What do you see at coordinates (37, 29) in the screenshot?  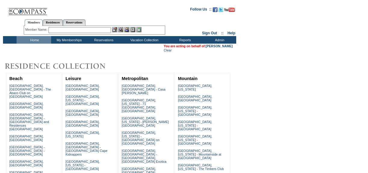 I see `div: Member Name:` at bounding box center [37, 29].